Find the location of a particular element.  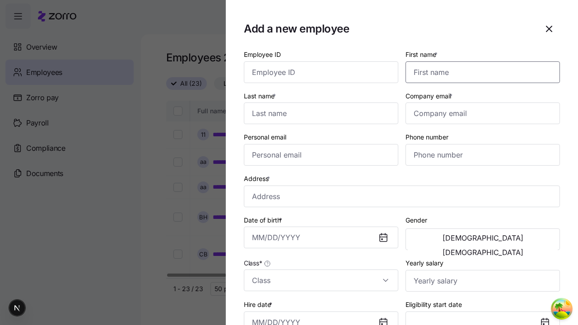

input: Company email is located at coordinates (483, 113).